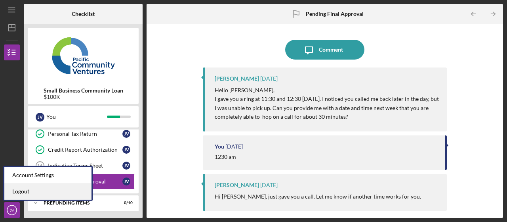 The width and height of the screenshot is (507, 222). What do you see at coordinates (269, 78) in the screenshot?
I see `time: 2025-07-17 21:49` at bounding box center [269, 78].